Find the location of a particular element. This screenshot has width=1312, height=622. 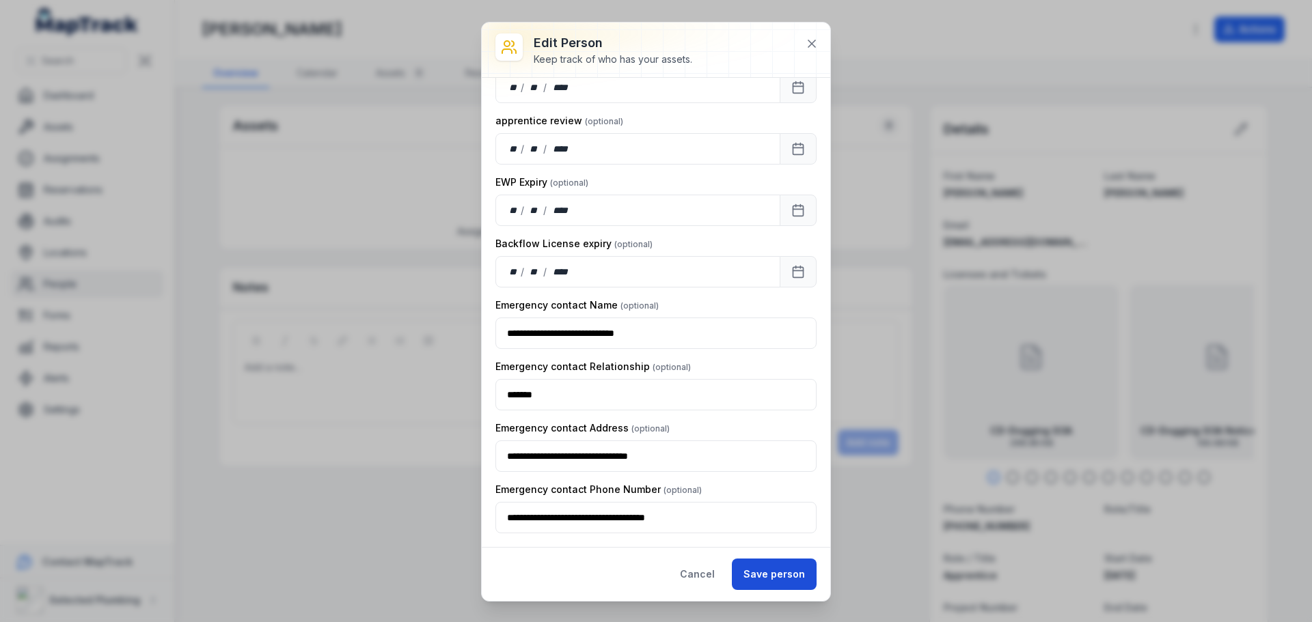

h3: Edit person is located at coordinates (613, 43).